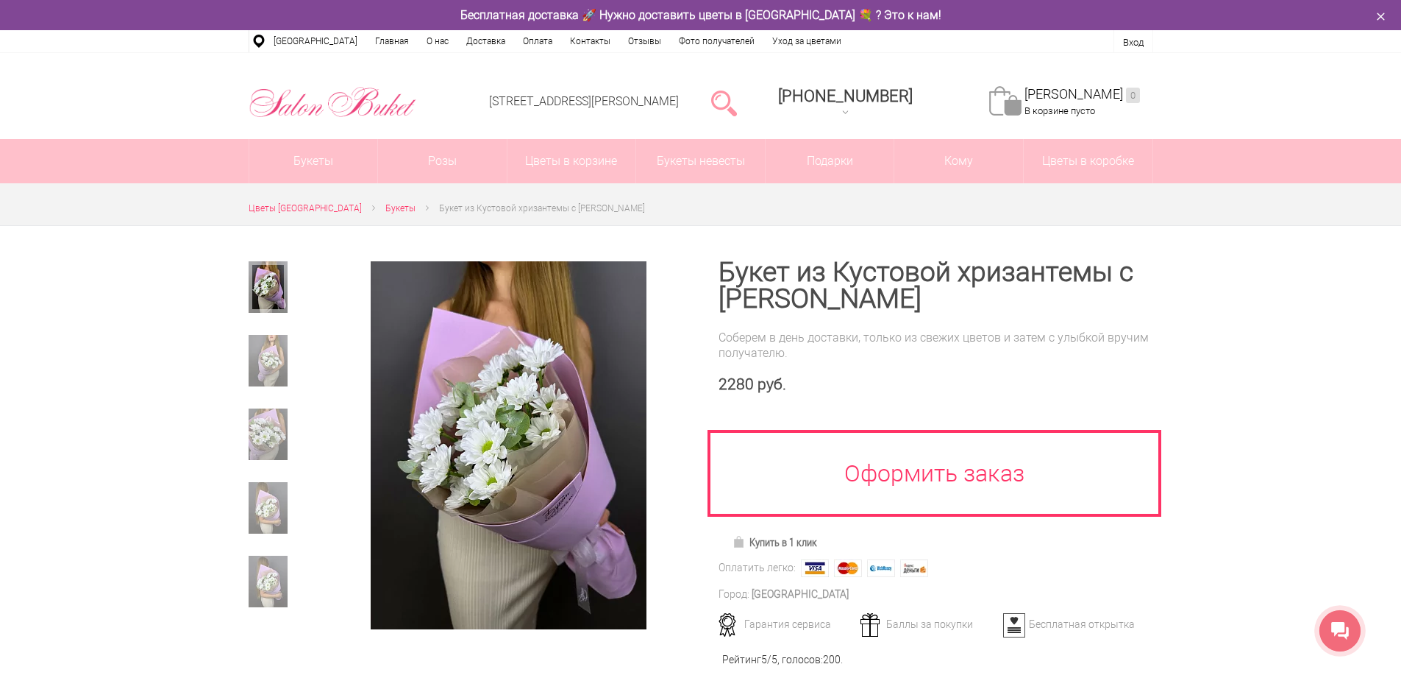 The width and height of the screenshot is (1401, 692). I want to click on ins: 0, so click(1133, 95).